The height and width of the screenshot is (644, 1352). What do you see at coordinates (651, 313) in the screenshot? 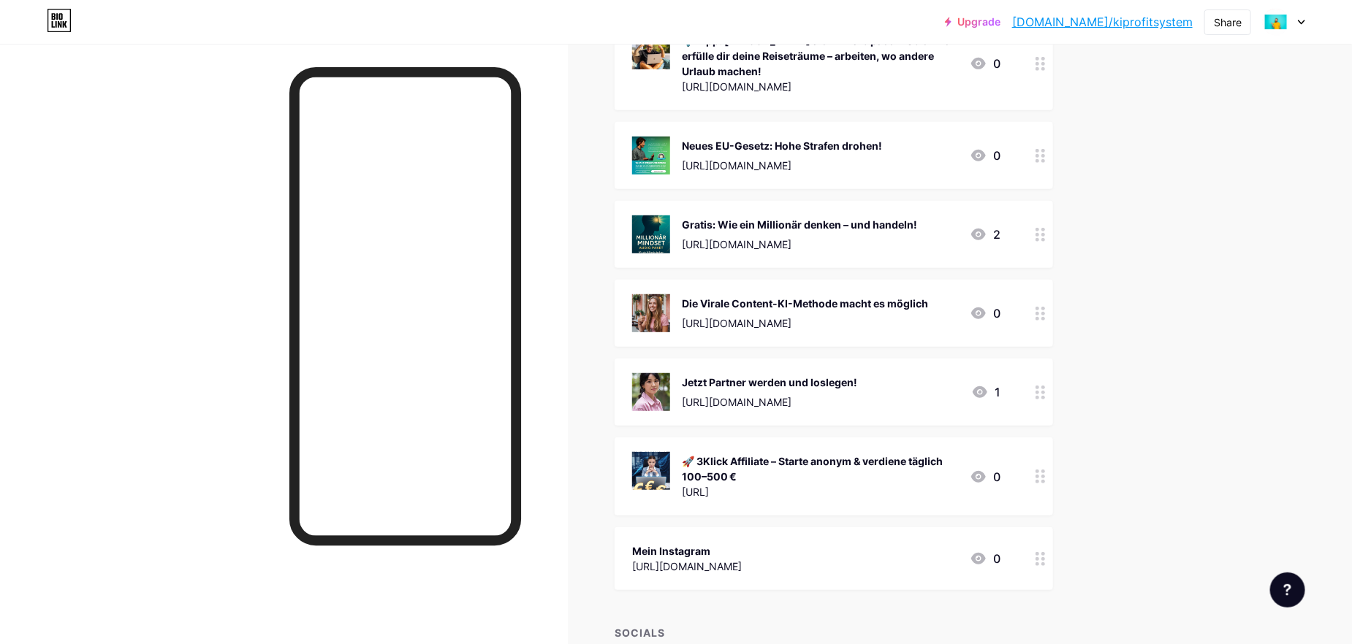
I see `img: Die Virale Content-KI-Methode macht es möglich` at bounding box center [651, 313].